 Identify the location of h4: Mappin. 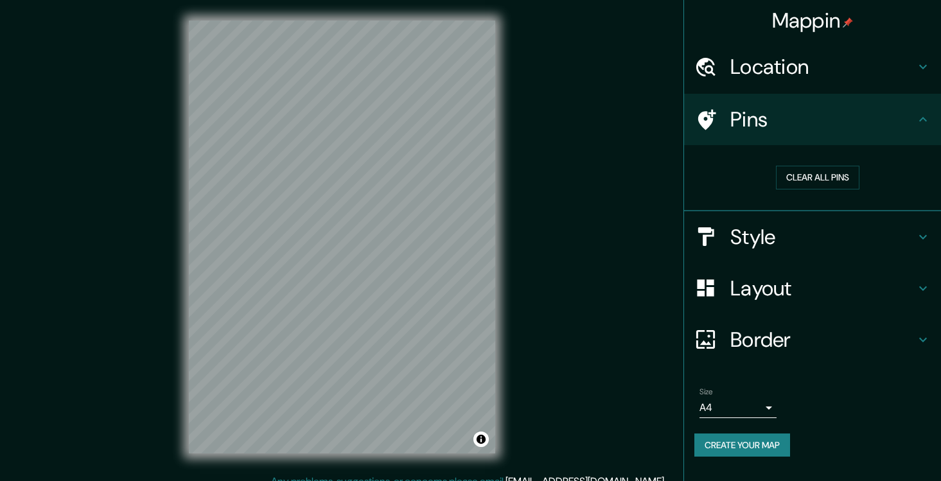
(813, 21).